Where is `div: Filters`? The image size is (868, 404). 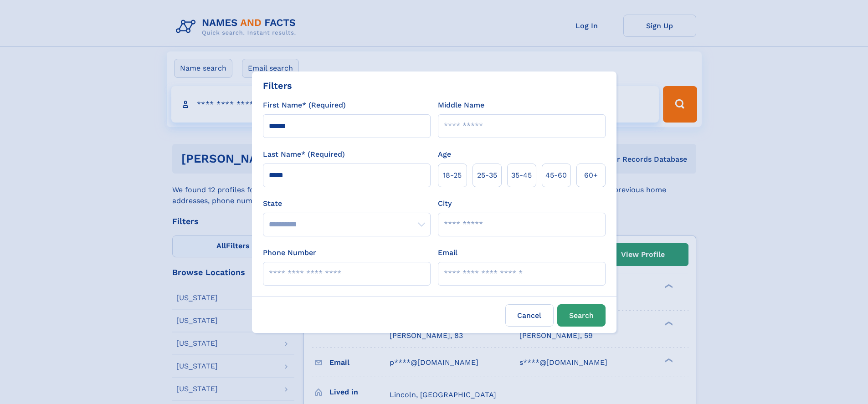
div: Filters is located at coordinates (278, 86).